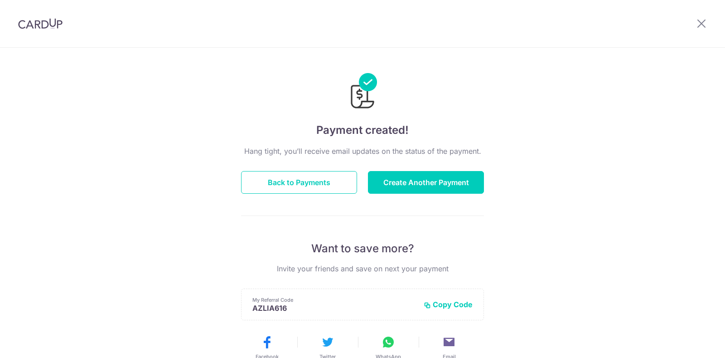  What do you see at coordinates (426, 182) in the screenshot?
I see `button: Create Another Payment` at bounding box center [426, 182].